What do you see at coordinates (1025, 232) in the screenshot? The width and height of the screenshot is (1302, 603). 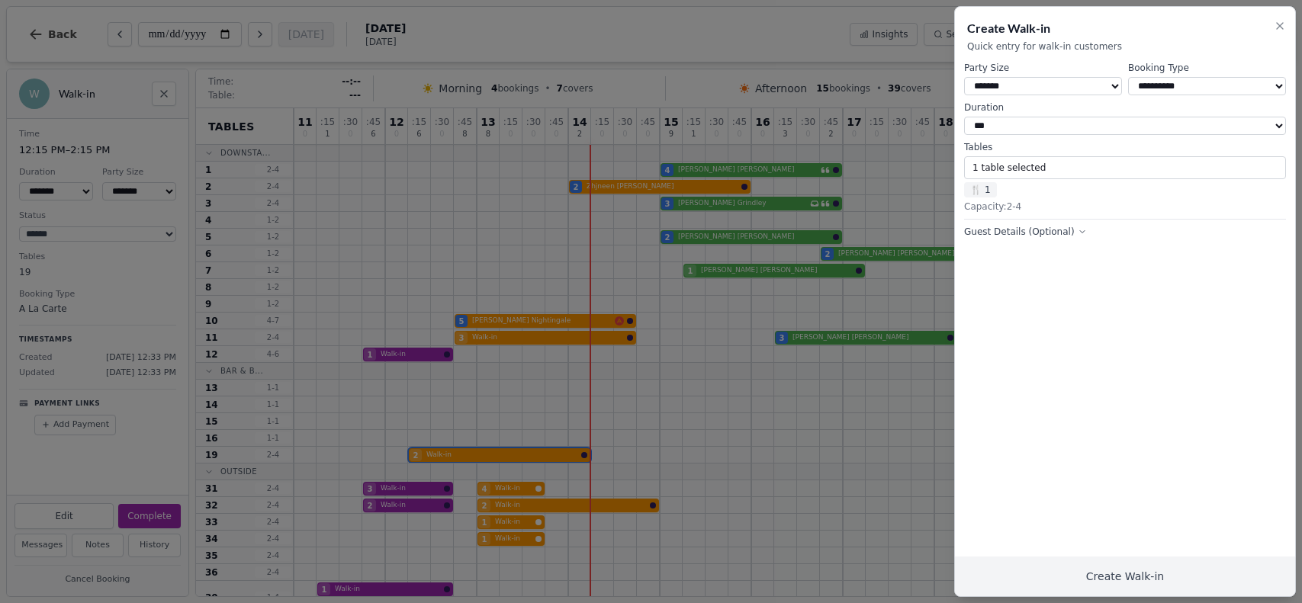 I see `button: Guest Details (Optional)` at bounding box center [1025, 232].